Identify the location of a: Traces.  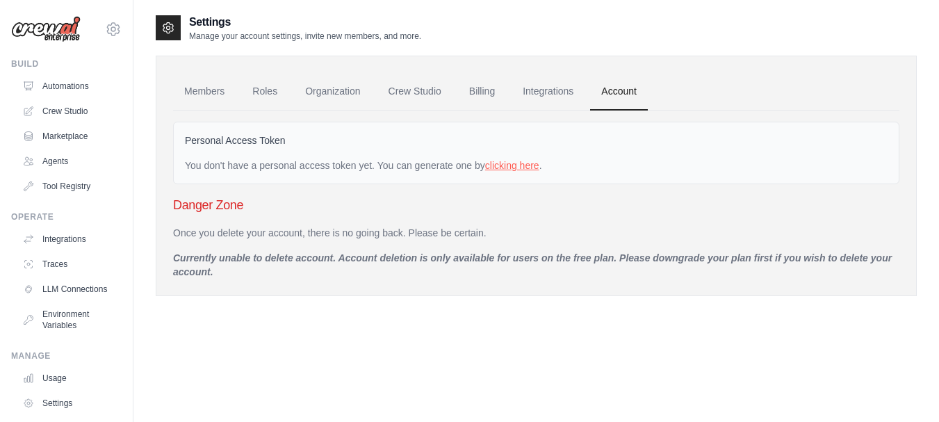
(69, 264).